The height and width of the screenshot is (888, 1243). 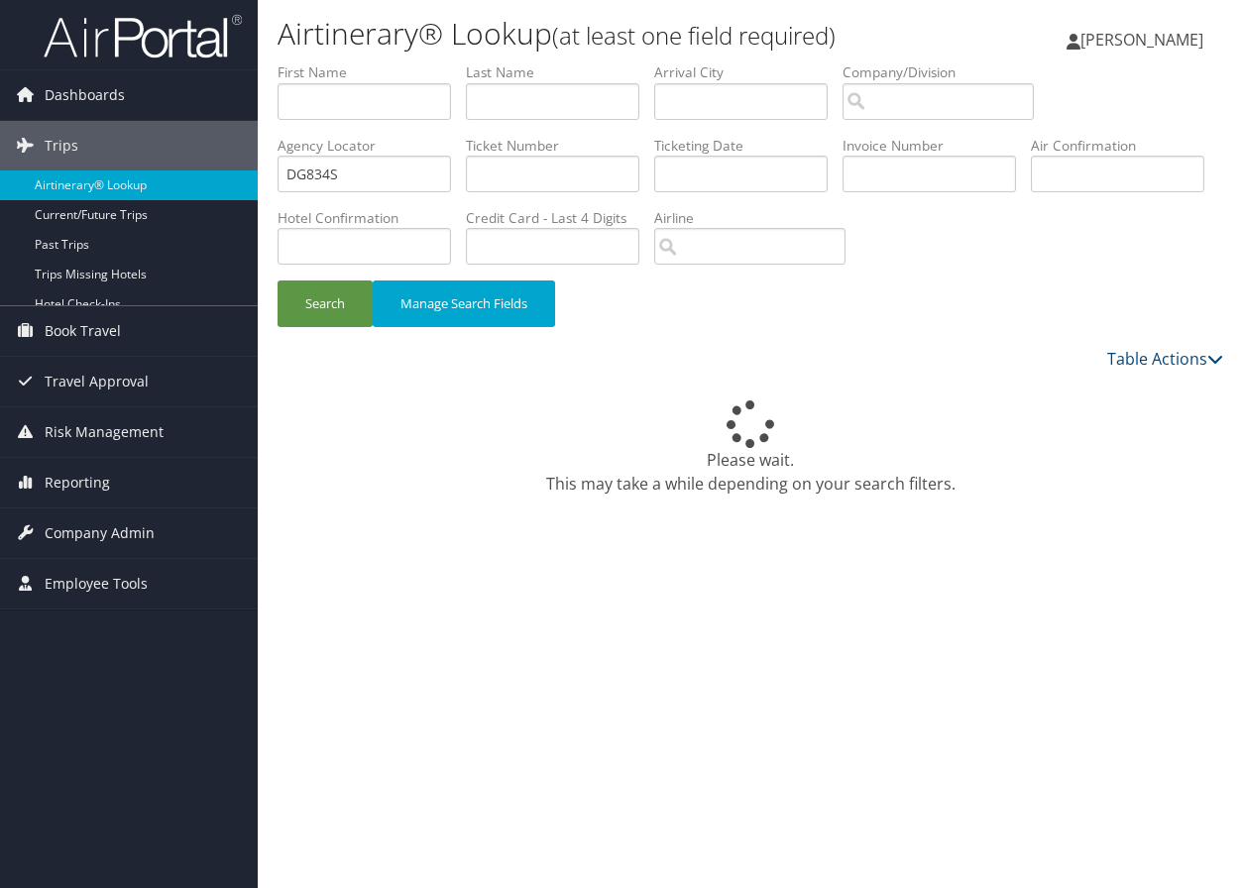 What do you see at coordinates (99, 533) in the screenshot?
I see `span: Company Admin` at bounding box center [99, 533].